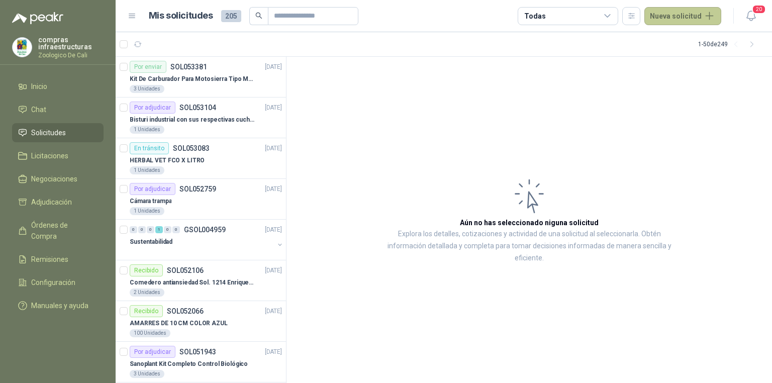 This screenshot has height=383, width=772. What do you see at coordinates (50, 259) in the screenshot?
I see `span: Remisiones` at bounding box center [50, 259].